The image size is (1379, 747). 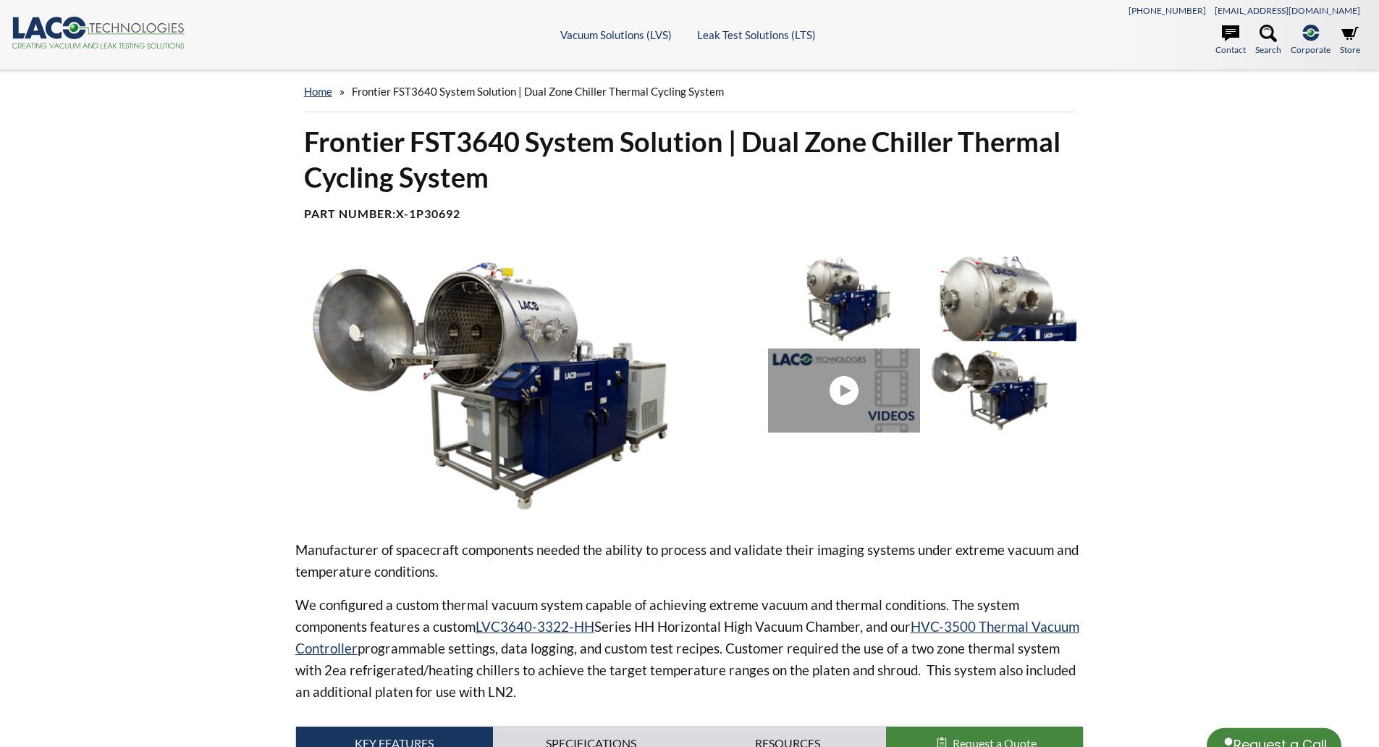 I want to click on img: Thermal Vacuum System for Spacecraft Imaging Testing, so click(x=844, y=298).